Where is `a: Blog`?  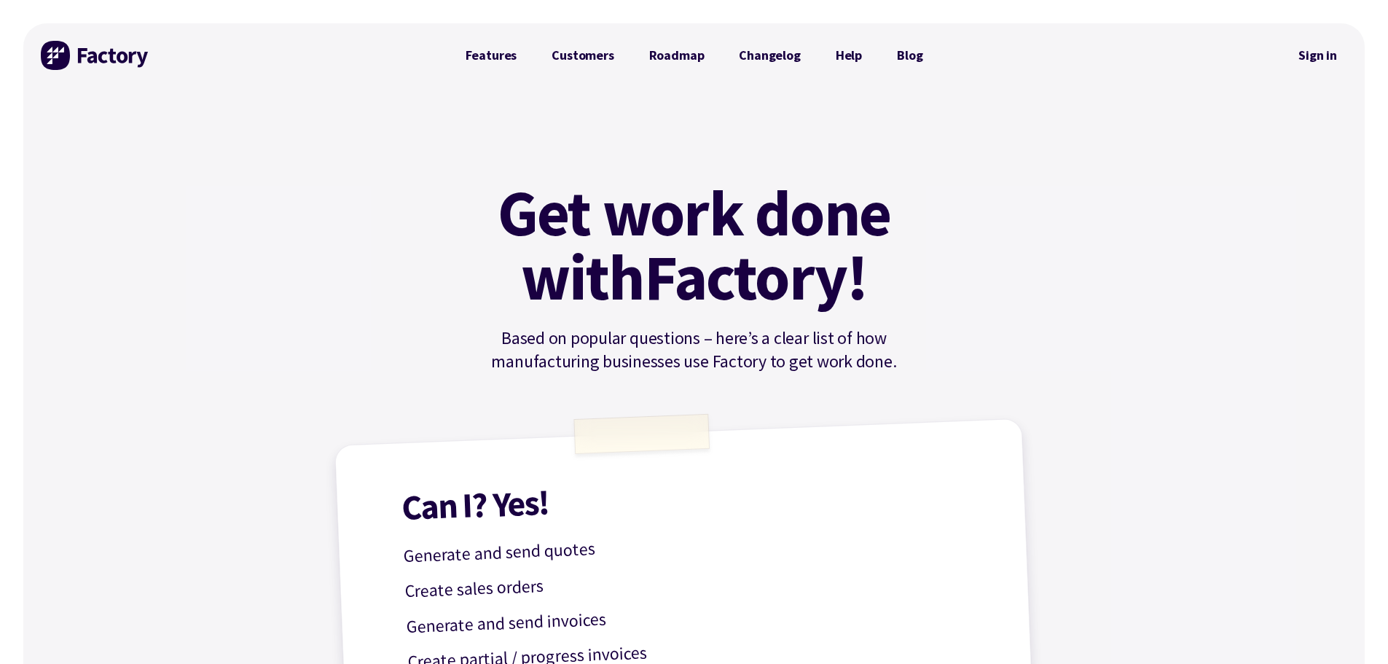
a: Blog is located at coordinates (909, 55).